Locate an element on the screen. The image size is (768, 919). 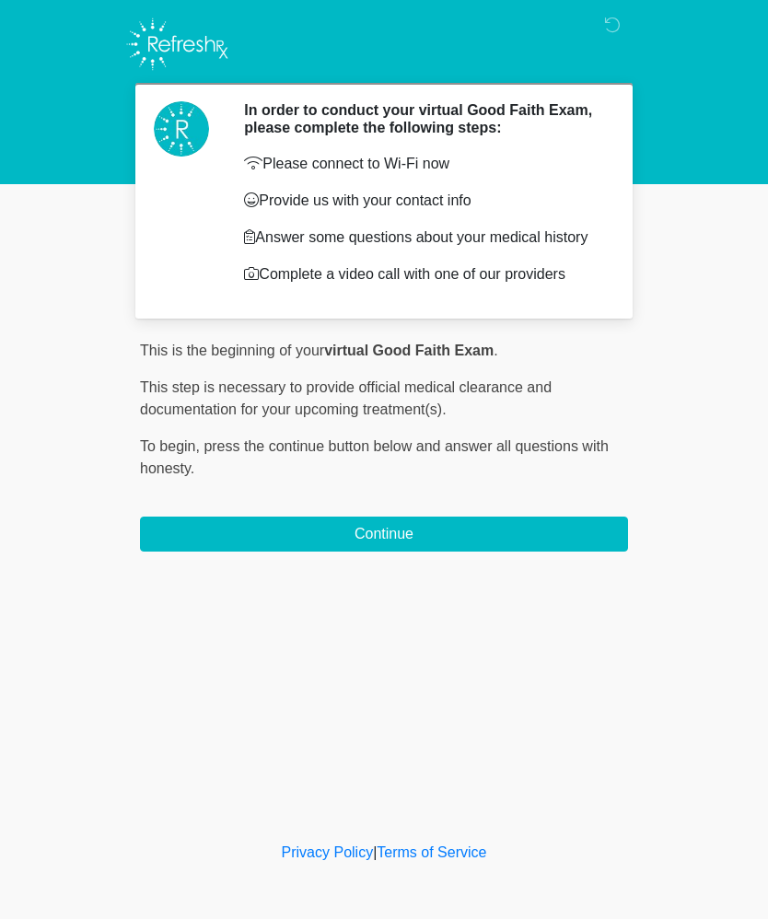
strong: virtual Good Faith Exam is located at coordinates (409, 350).